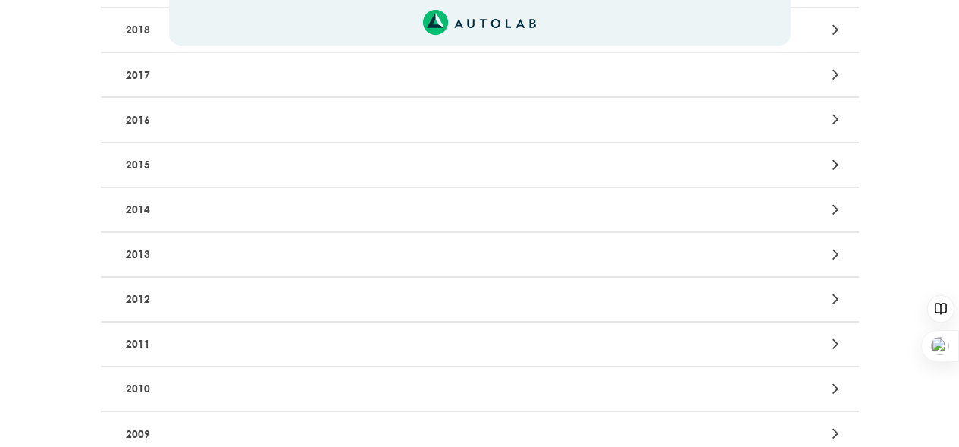 This screenshot has height=447, width=959. What do you see at coordinates (356, 74) in the screenshot?
I see `p: 2017` at bounding box center [356, 74].